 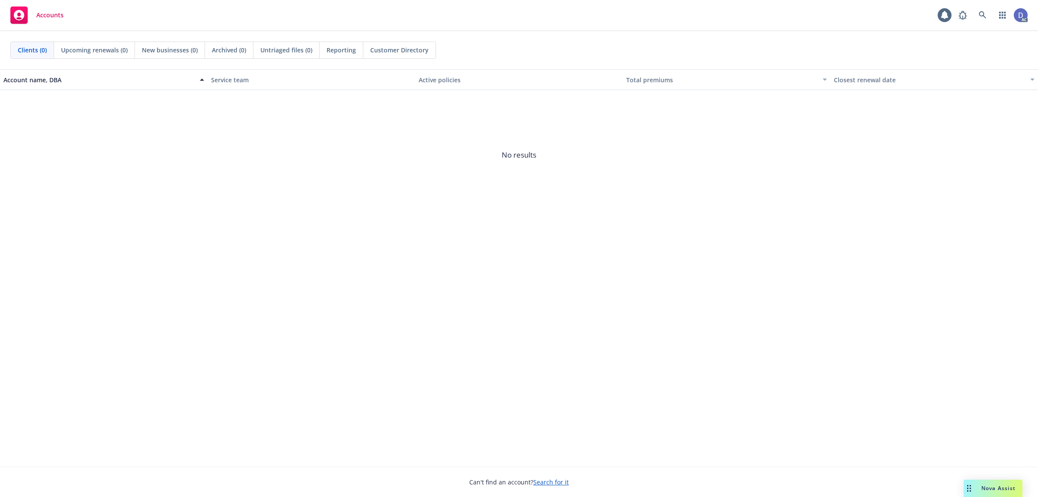 I want to click on button: Total premiums, so click(x=727, y=80).